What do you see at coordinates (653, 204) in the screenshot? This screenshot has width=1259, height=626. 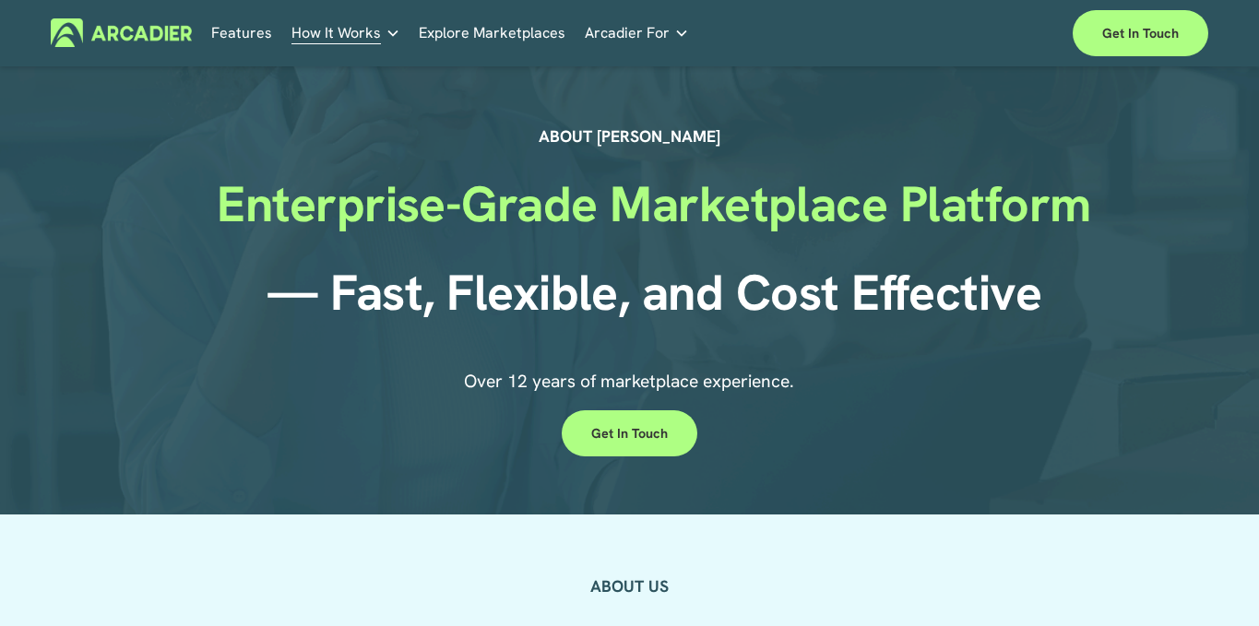 I see `strong: Enterprise-Grade Marketplace Platform` at bounding box center [653, 204].